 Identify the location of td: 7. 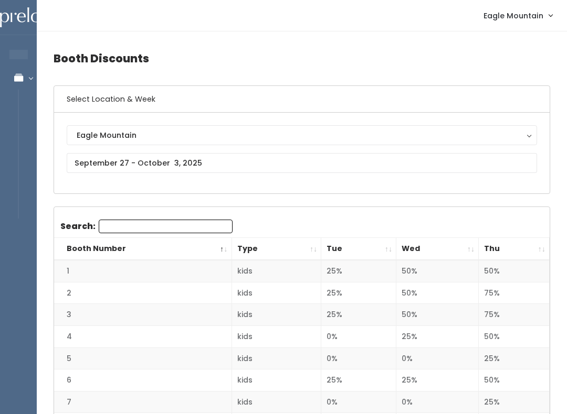
(143, 402).